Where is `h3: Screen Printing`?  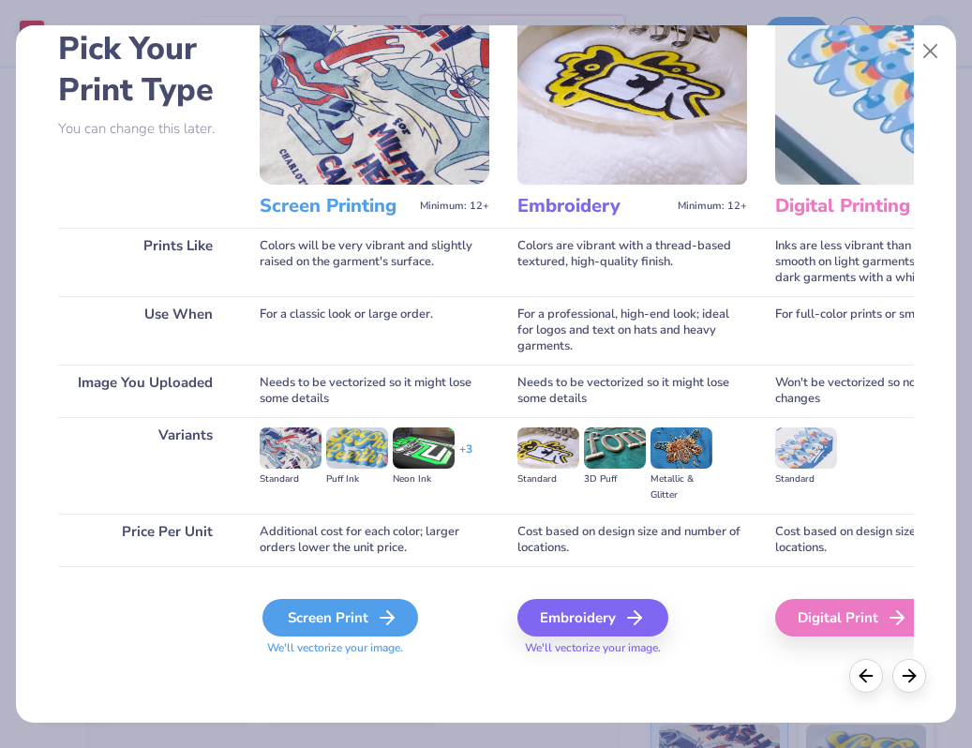
h3: Screen Printing is located at coordinates (336, 206).